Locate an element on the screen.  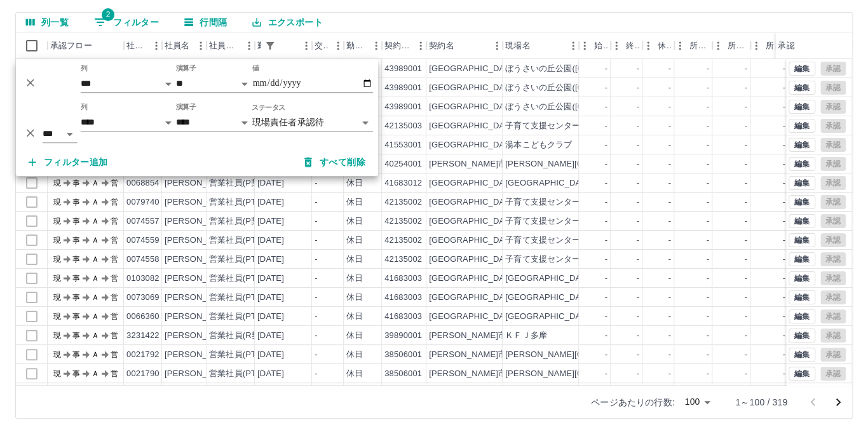
div: 43989001 is located at coordinates (403, 69).